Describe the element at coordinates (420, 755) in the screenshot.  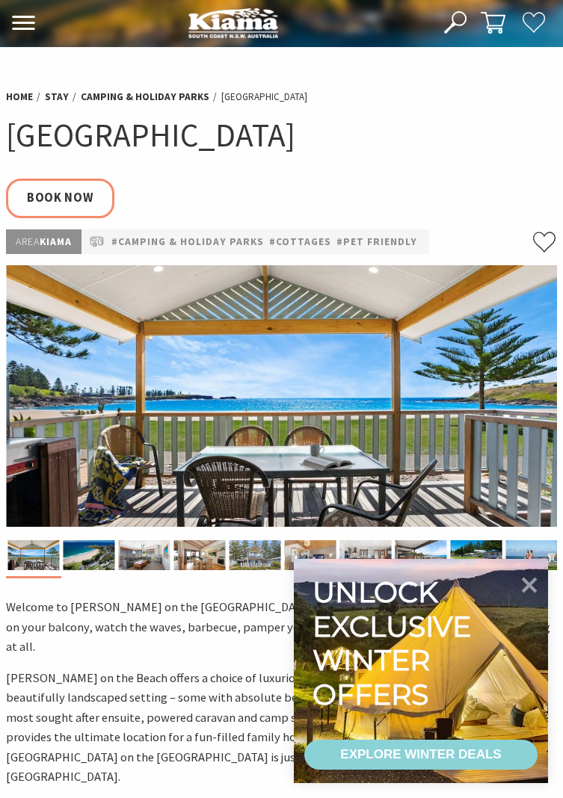
I see `div: EXPLORE WINTER DEALS` at that location.